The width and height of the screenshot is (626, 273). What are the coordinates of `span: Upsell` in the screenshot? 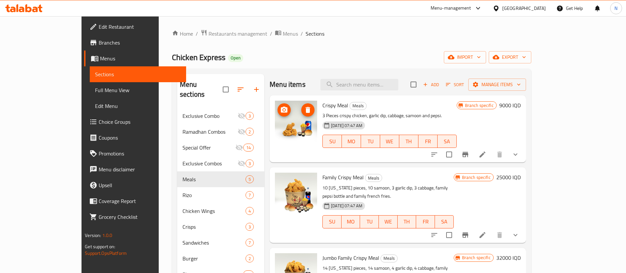 It's located at (139, 185).